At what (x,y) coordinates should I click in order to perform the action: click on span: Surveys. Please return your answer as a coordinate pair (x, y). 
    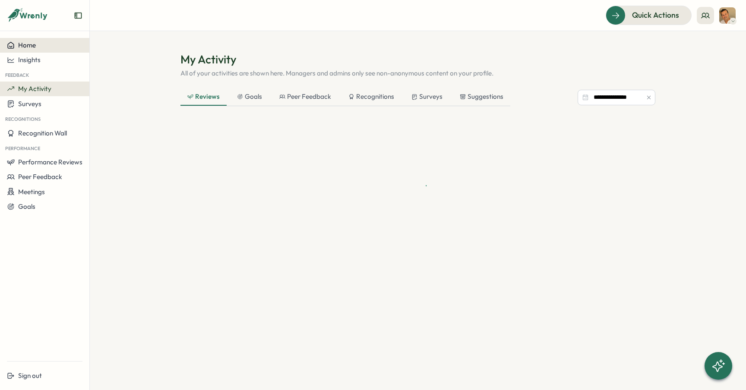
    Looking at the image, I should click on (30, 104).